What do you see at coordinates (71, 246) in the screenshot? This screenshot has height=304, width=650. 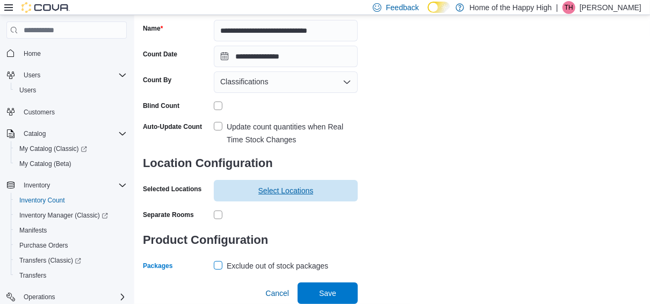 I see `button: Purchase Orders` at bounding box center [71, 246].